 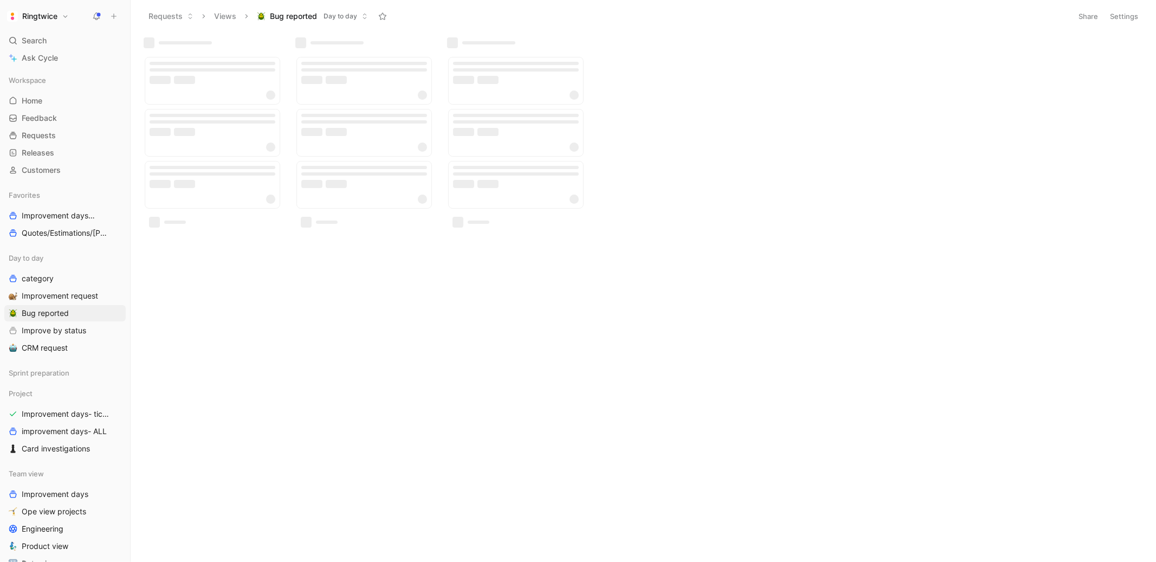 What do you see at coordinates (65, 393) in the screenshot?
I see `div: Project` at bounding box center [65, 393].